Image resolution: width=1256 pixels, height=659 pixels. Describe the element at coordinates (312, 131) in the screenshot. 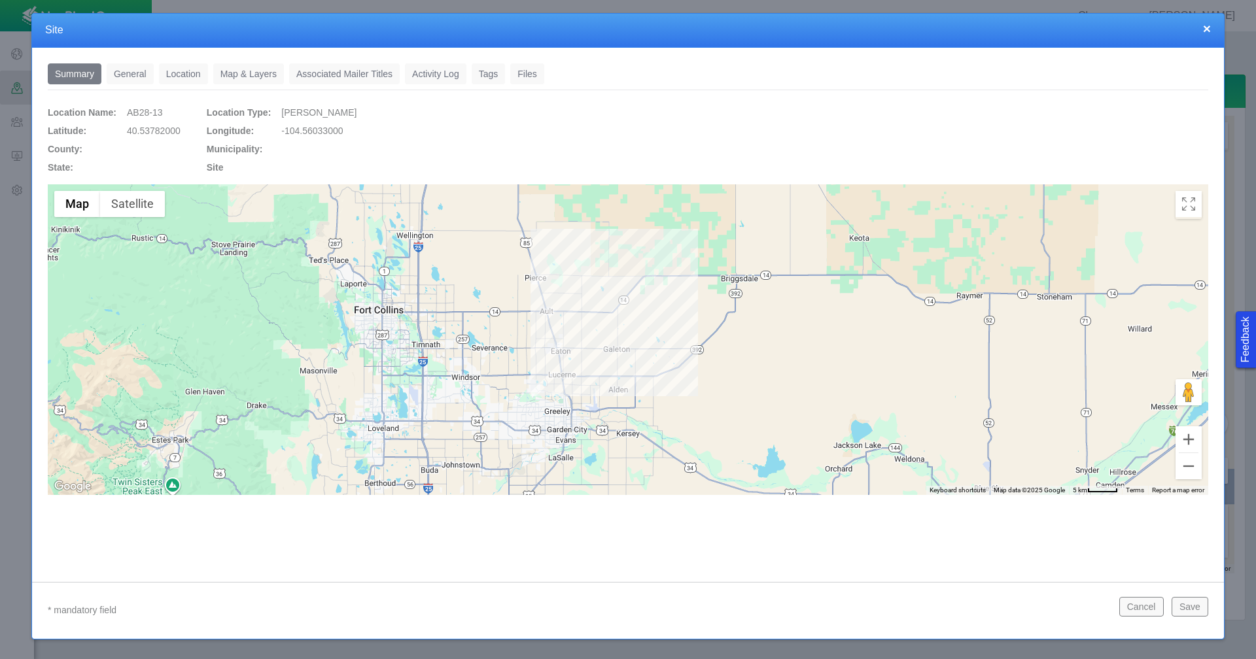

I see `span: -104.56033000` at that location.